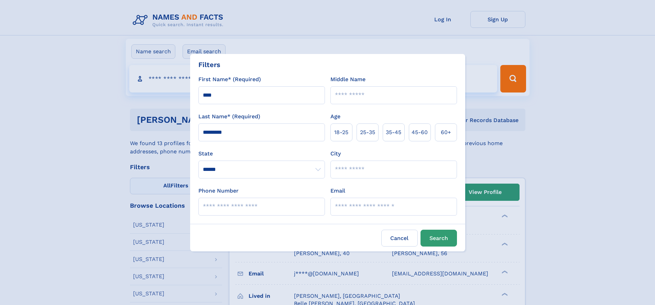  I want to click on span: 35‑45, so click(394, 132).